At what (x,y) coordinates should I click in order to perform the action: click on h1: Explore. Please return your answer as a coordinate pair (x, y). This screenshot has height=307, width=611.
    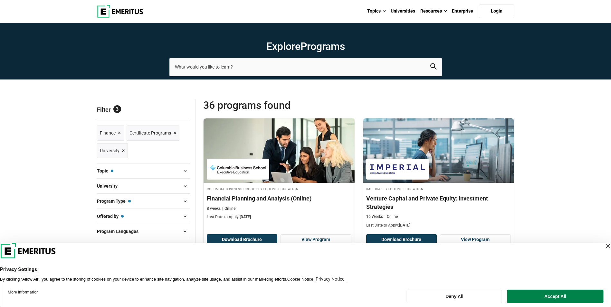
    Looking at the image, I should click on (306, 46).